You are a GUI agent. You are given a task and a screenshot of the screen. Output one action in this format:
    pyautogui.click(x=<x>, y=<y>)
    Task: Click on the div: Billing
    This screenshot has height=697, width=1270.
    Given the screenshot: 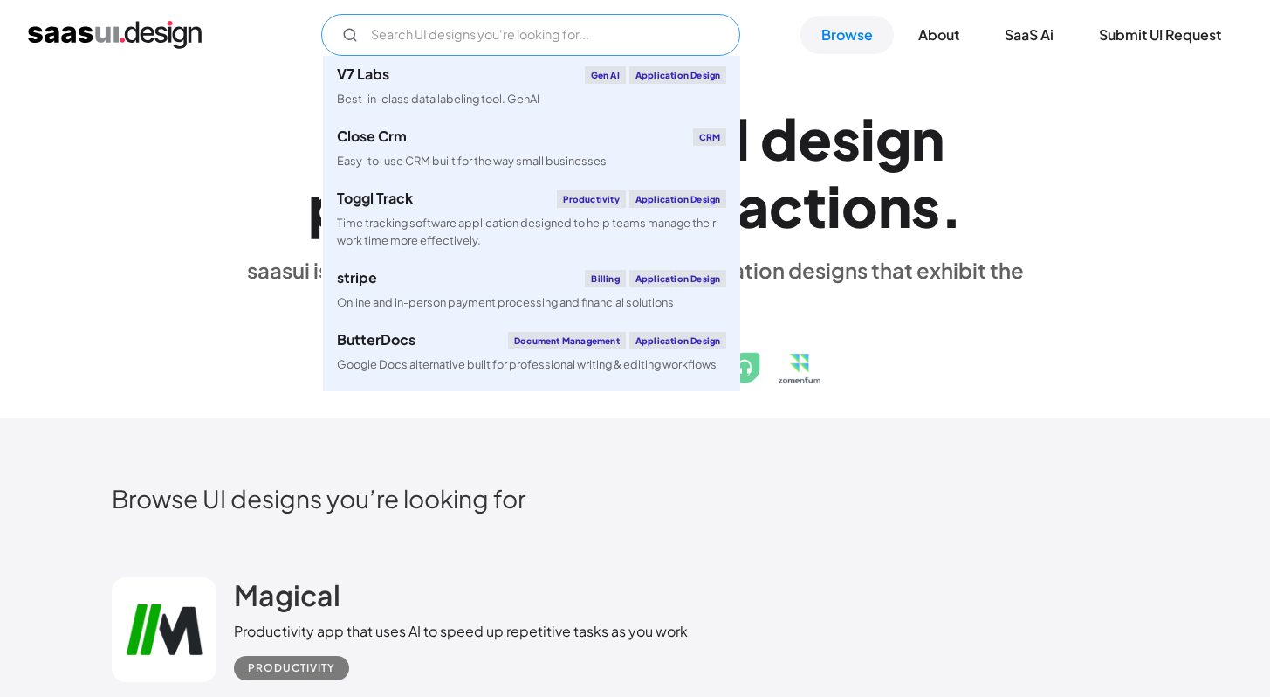 What is the action you would take?
    pyautogui.click(x=605, y=279)
    